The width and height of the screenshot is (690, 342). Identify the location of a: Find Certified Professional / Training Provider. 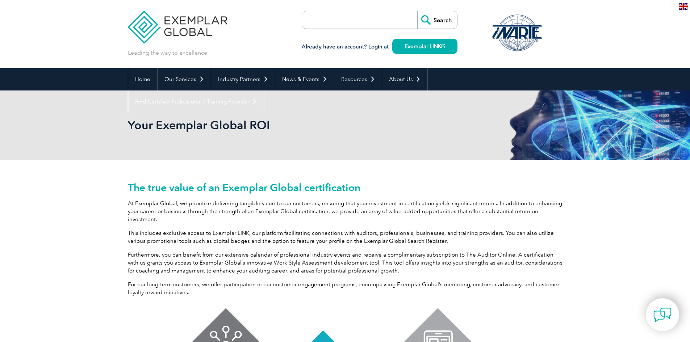
(196, 102).